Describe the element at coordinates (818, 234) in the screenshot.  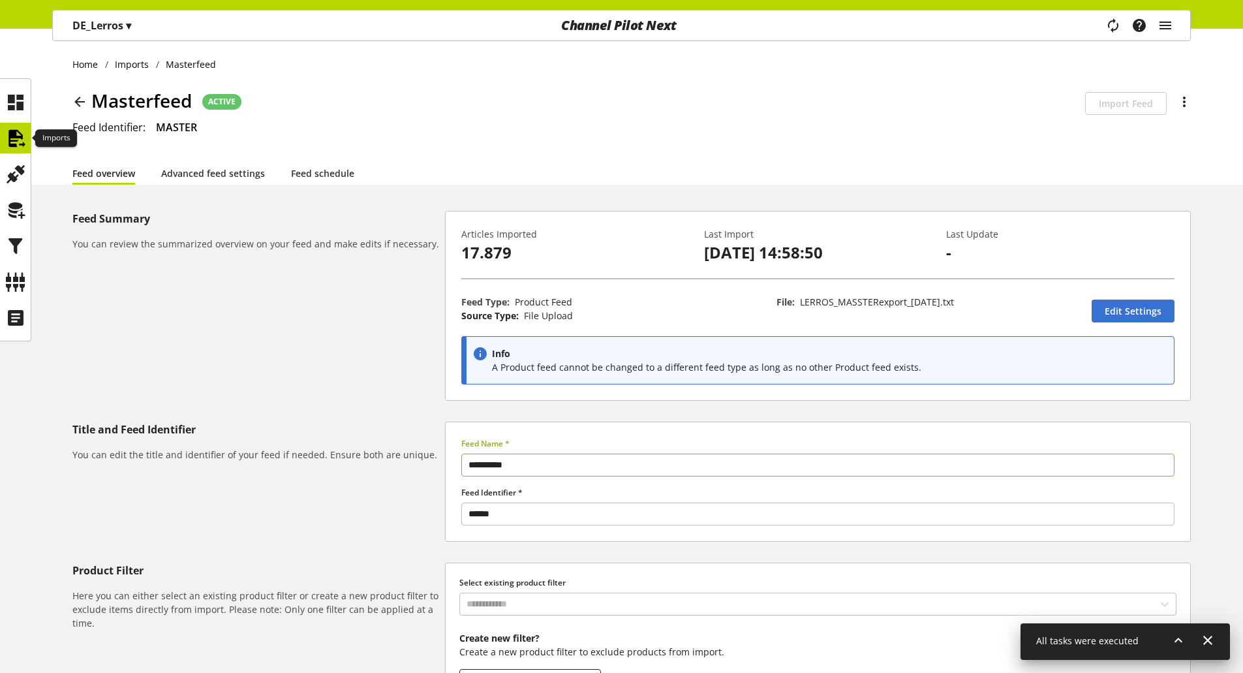
I see `p: Last Import` at that location.